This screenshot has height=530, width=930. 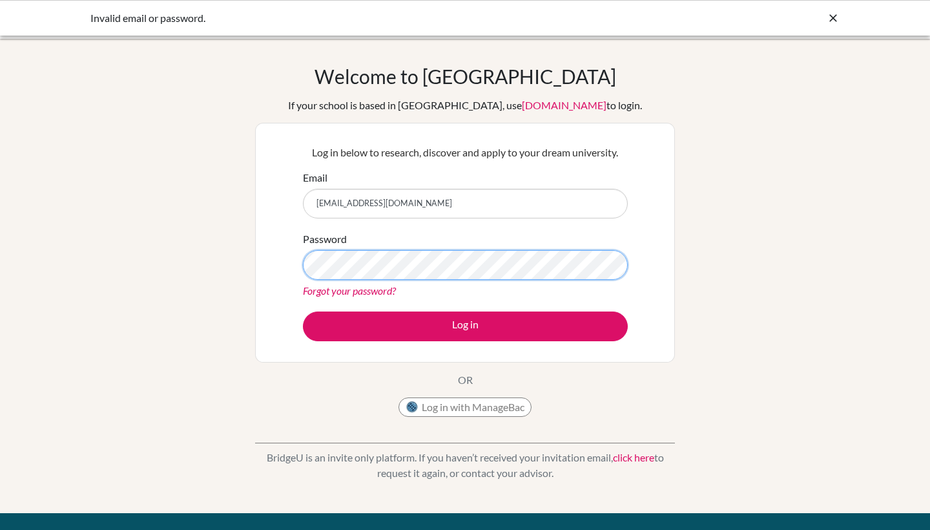 I want to click on div: Invalid email or password., so click(x=368, y=18).